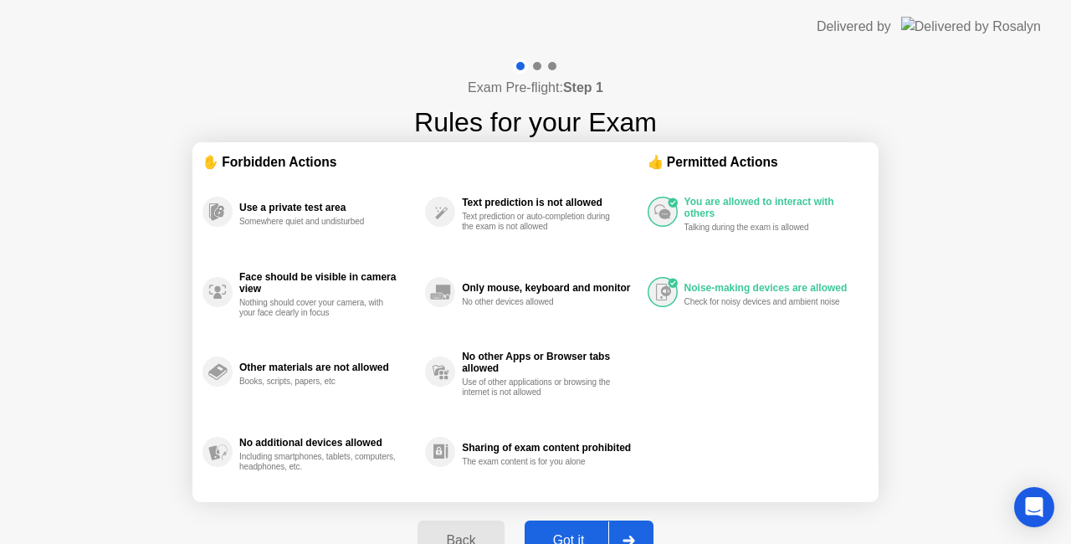  Describe the element at coordinates (971, 26) in the screenshot. I see `img: Delivered by Rosalyn` at that location.